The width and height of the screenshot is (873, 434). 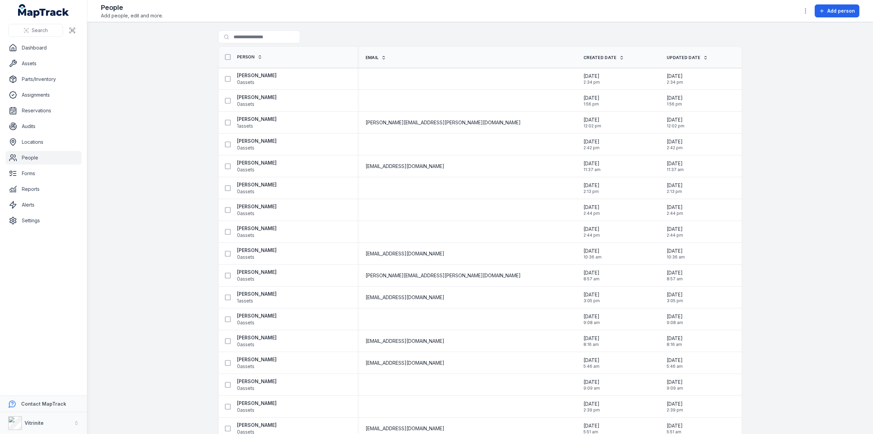 What do you see at coordinates (43, 173) in the screenshot?
I see `a: Forms` at bounding box center [43, 173].